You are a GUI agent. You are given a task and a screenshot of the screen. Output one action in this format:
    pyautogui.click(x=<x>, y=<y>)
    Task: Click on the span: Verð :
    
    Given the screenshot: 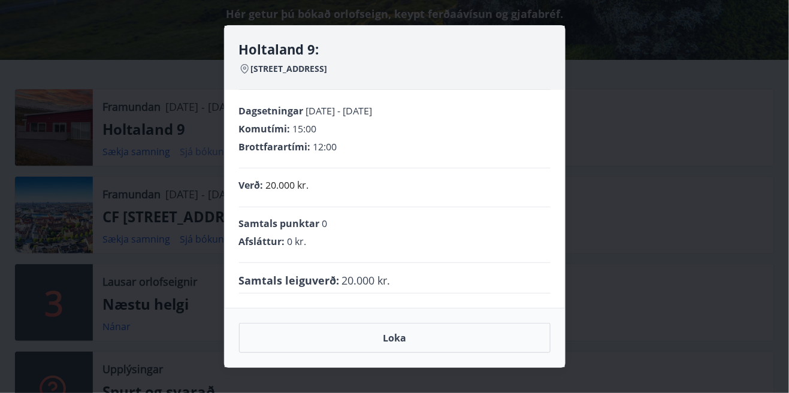 What is the action you would take?
    pyautogui.click(x=251, y=185)
    